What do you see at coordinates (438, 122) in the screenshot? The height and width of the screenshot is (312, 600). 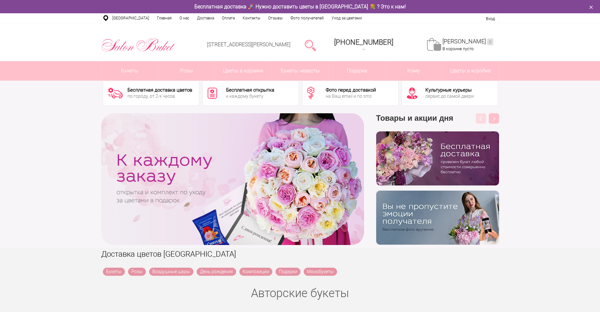 I see `h3: Товары и акции дня` at bounding box center [438, 122].